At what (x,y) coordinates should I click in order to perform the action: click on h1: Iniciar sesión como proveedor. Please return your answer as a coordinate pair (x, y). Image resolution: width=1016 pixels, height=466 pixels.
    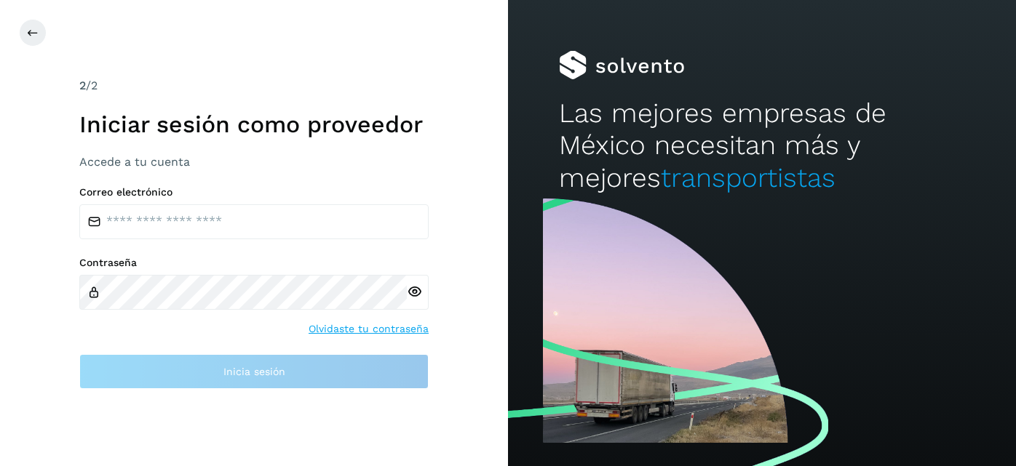
    Looking at the image, I should click on (254, 124).